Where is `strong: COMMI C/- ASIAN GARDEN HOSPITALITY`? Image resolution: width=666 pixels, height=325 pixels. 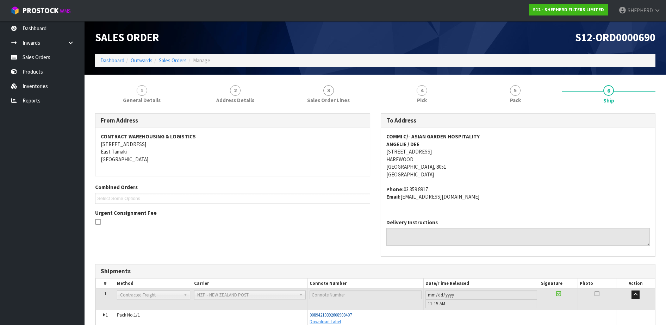 strong: COMMI C/- ASIAN GARDEN HOSPITALITY is located at coordinates (433, 136).